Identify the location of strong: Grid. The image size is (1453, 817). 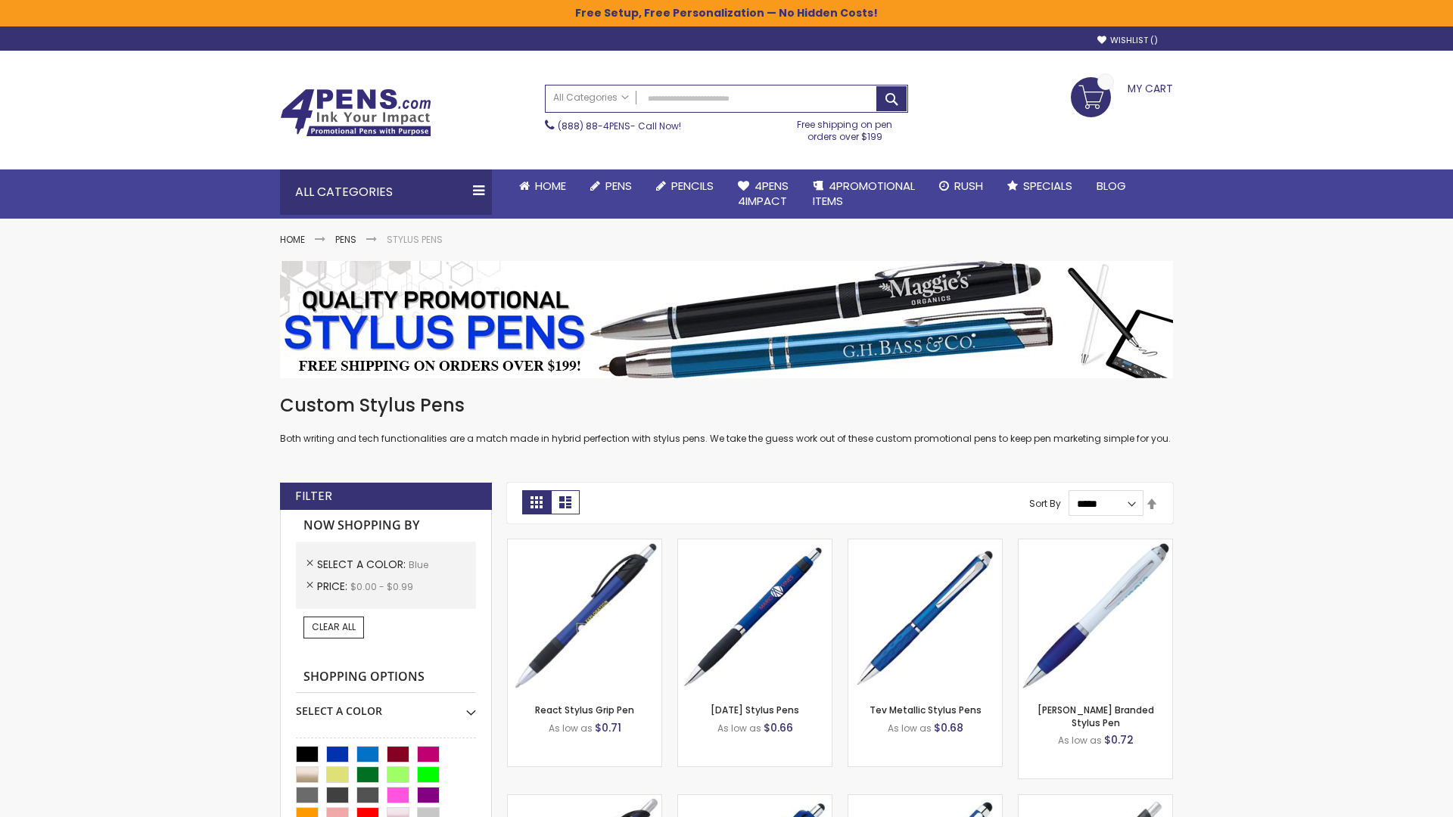
(537, 502).